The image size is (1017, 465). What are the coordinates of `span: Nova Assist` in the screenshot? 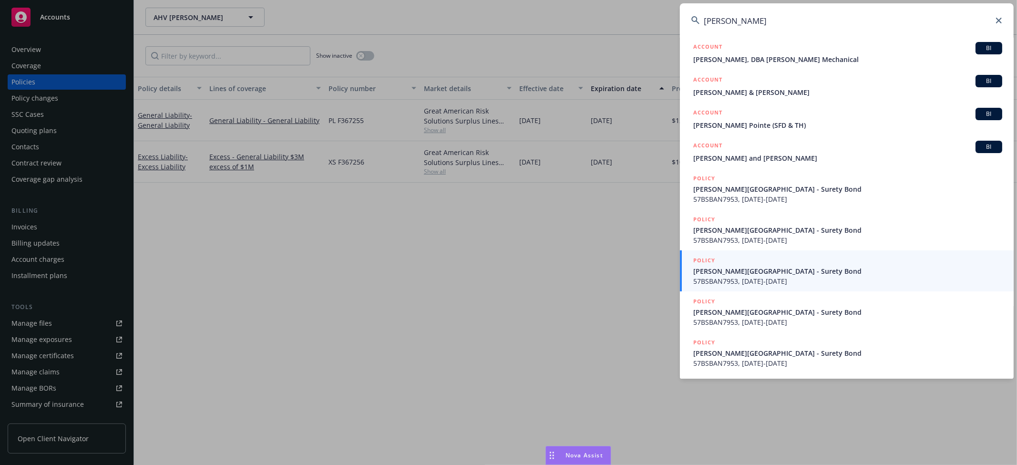 It's located at (584, 455).